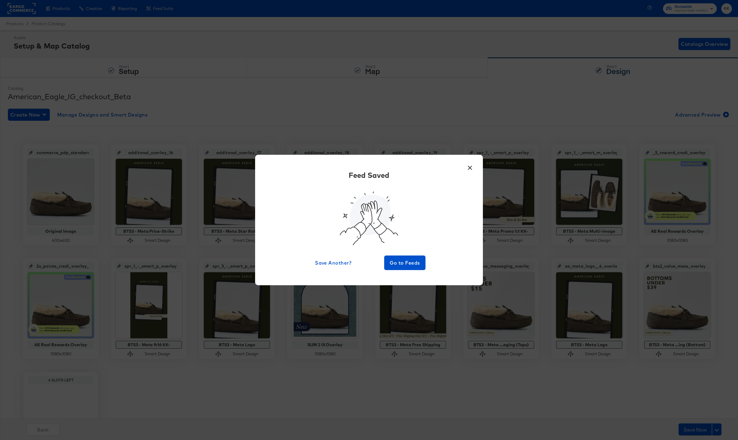 The height and width of the screenshot is (440, 738). I want to click on span: Go to Feeds, so click(405, 263).